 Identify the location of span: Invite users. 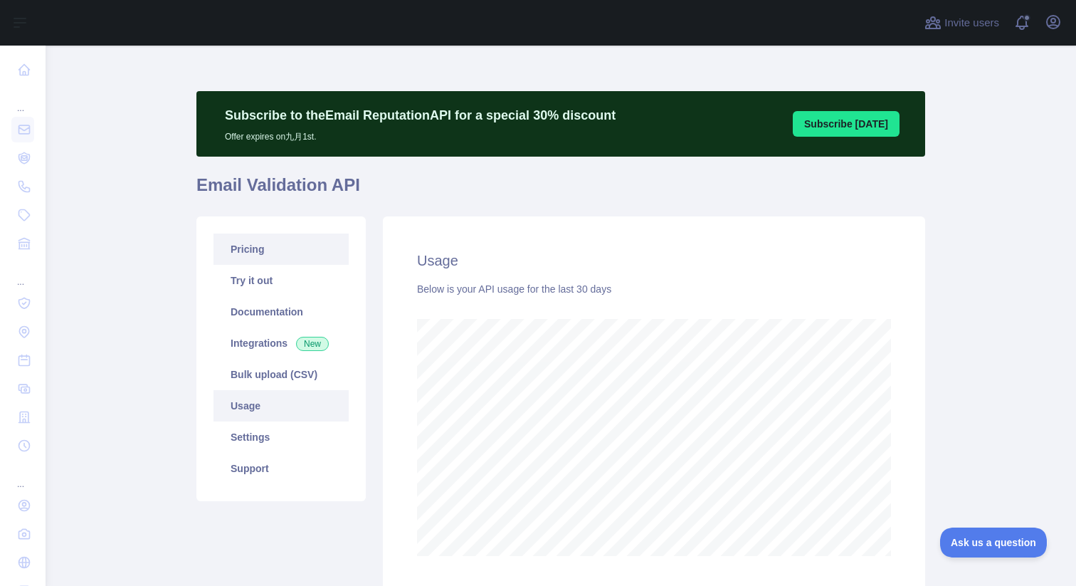
(971, 23).